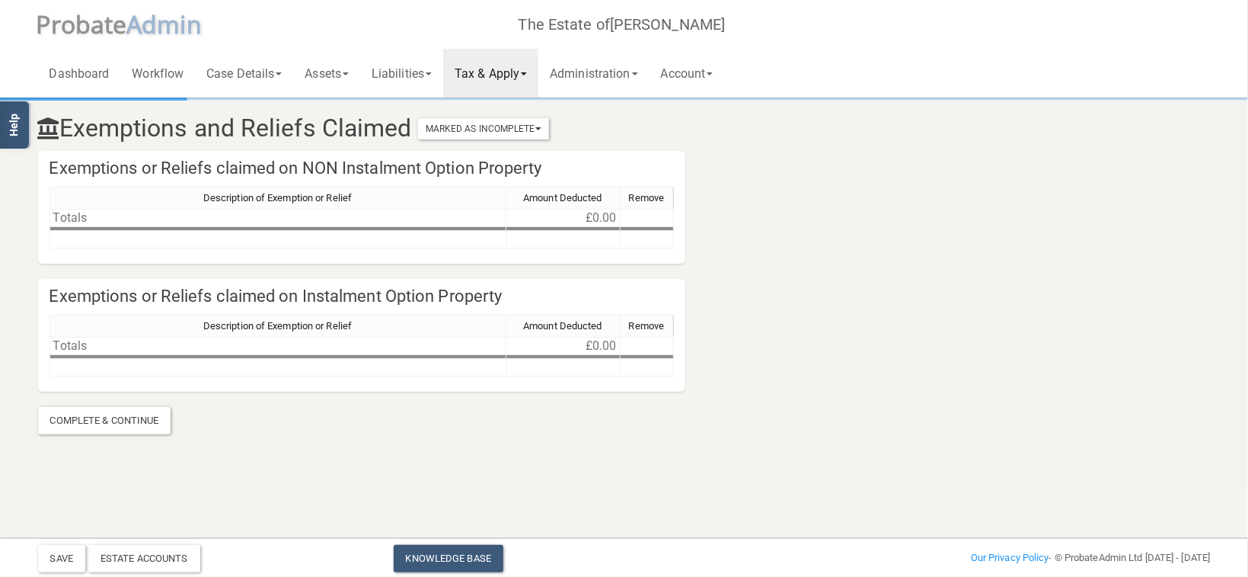 Image resolution: width=1248 pixels, height=577 pixels. I want to click on a: Tax & Apply, so click(491, 73).